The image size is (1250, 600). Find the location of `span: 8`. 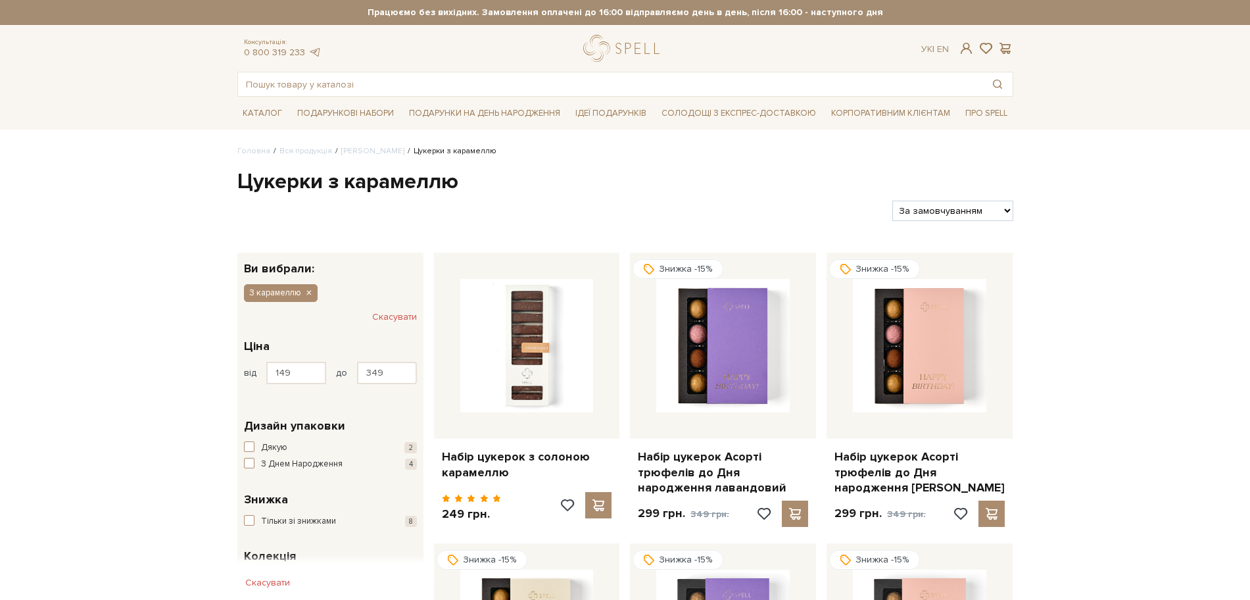

span: 8 is located at coordinates (411, 521).